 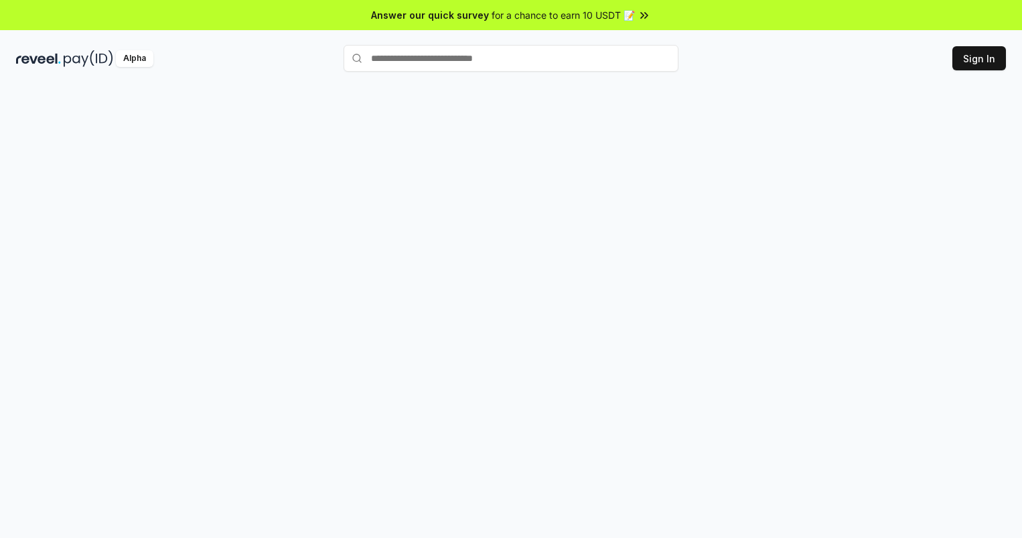 I want to click on div: Alpha, so click(x=135, y=58).